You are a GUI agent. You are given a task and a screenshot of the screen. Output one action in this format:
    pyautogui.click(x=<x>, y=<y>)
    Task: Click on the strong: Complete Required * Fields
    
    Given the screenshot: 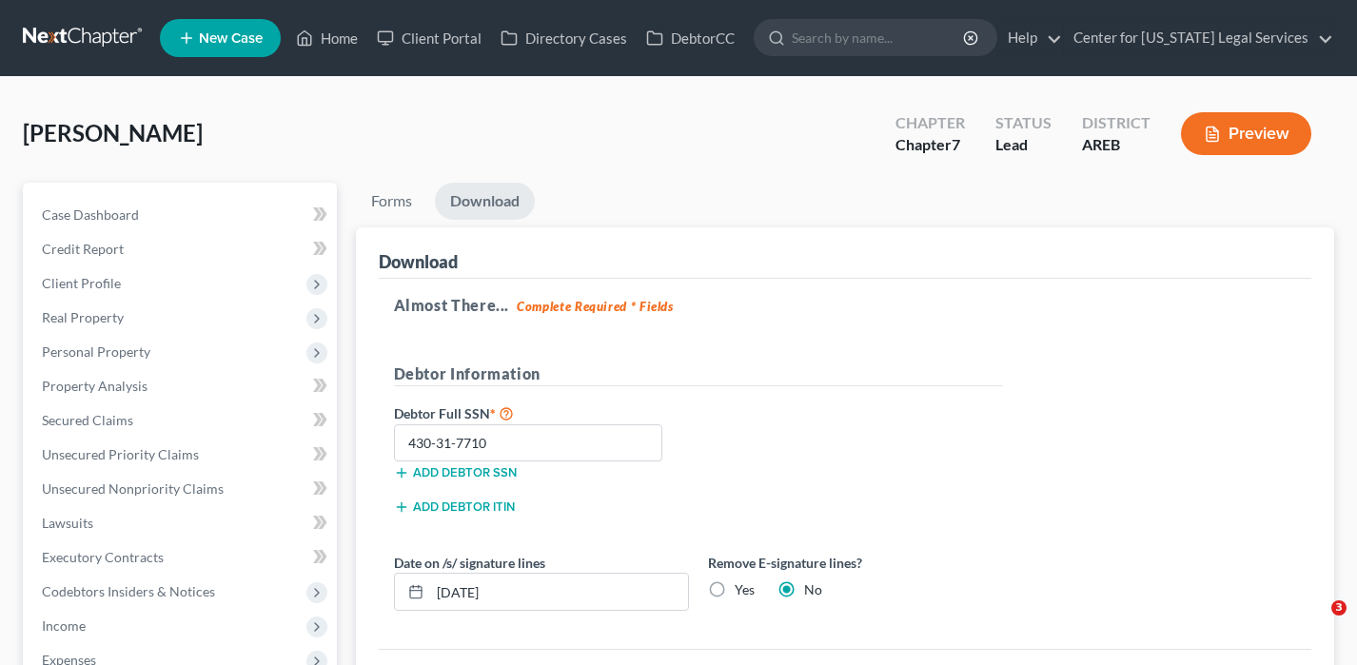 What is the action you would take?
    pyautogui.click(x=595, y=306)
    